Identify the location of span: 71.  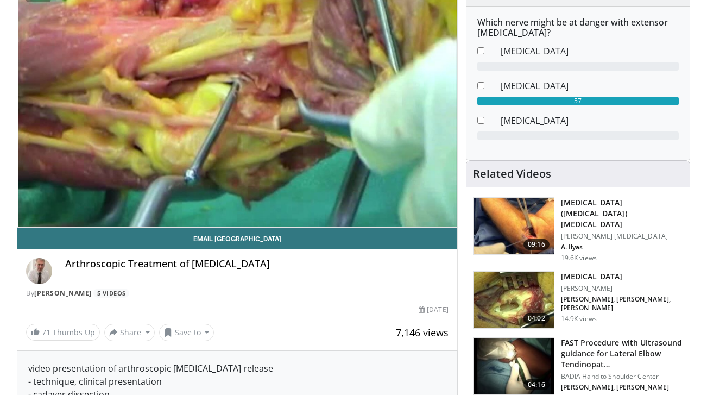
(46, 332).